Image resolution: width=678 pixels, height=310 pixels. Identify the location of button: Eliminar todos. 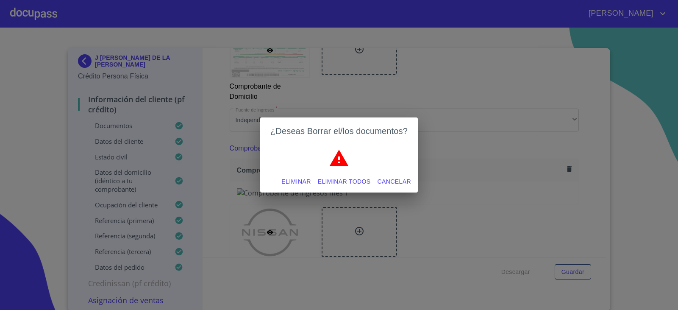
(344, 181).